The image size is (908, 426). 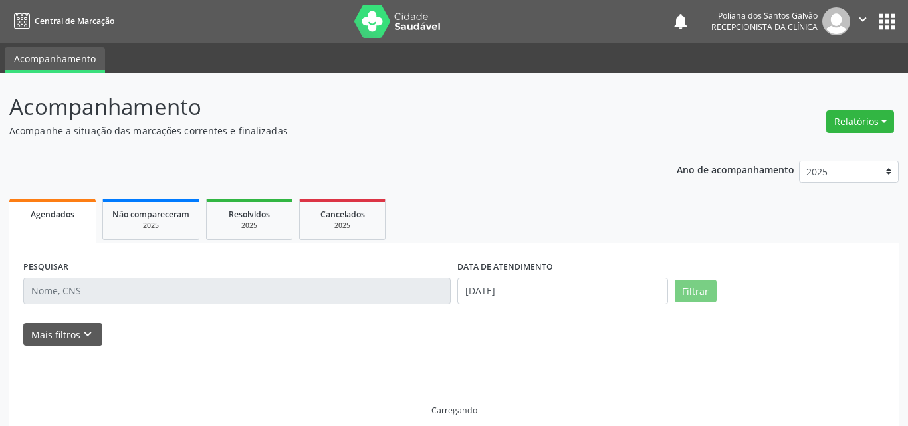 What do you see at coordinates (681, 21) in the screenshot?
I see `button: notifications` at bounding box center [681, 21].